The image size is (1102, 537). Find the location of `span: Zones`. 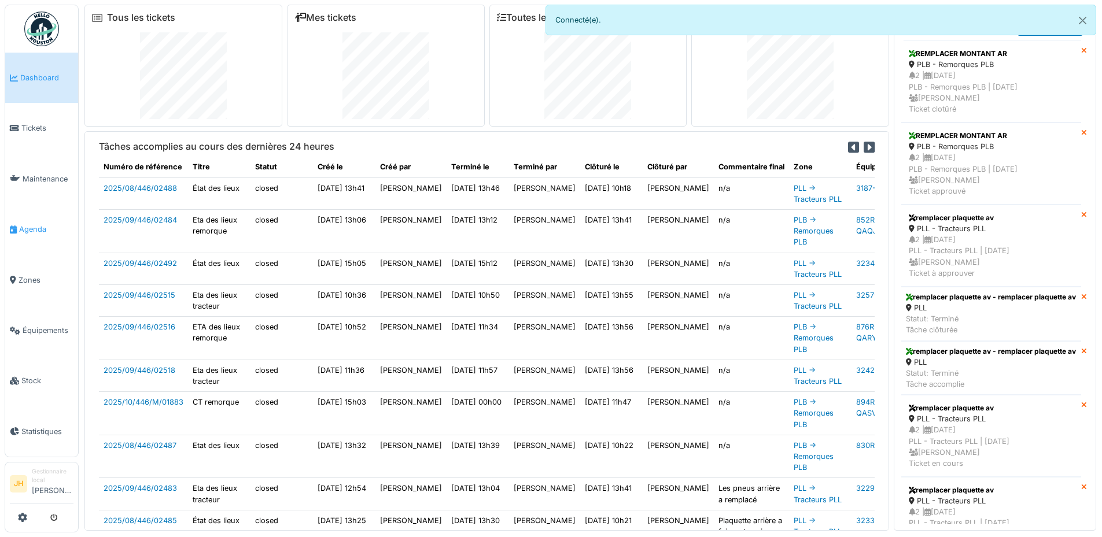

span: Zones is located at coordinates (46, 280).